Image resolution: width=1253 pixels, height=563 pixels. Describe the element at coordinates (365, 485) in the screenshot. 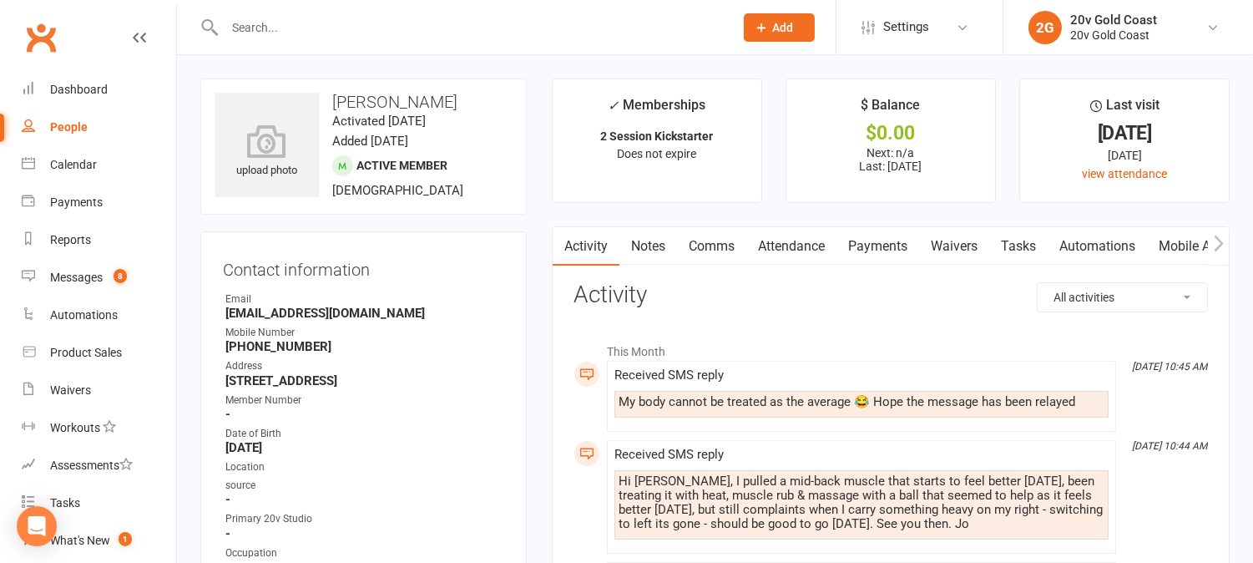

I see `div: source` at that location.